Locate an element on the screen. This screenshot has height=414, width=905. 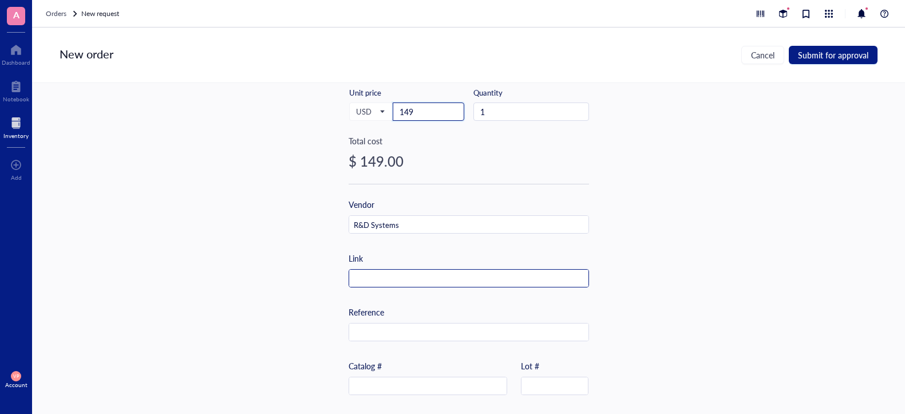
span: Submit for approval is located at coordinates (833, 55).